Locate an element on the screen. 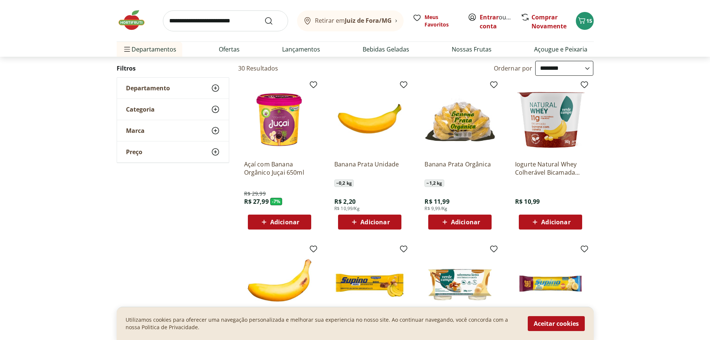 The height and width of the screenshot is (340, 710). a: Bebidas Geladas is located at coordinates (386, 49).